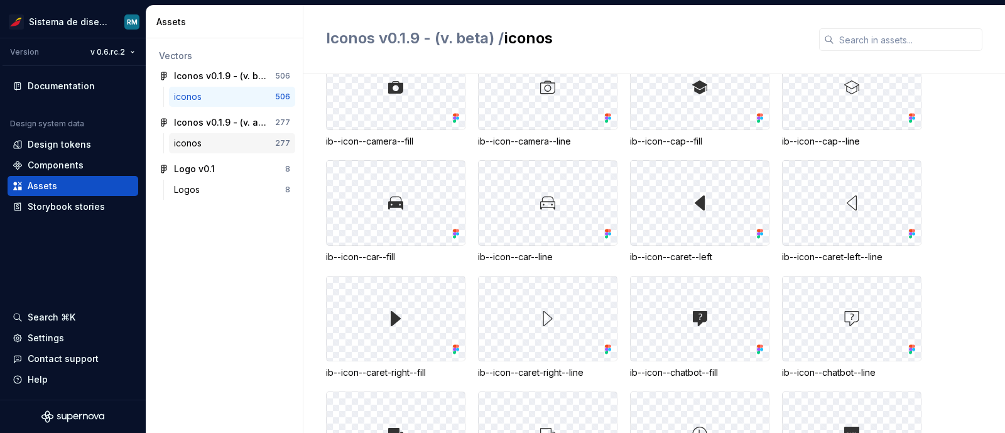 The image size is (1005, 433). Describe the element at coordinates (107, 52) in the screenshot. I see `span: v 0.6.rc.2` at that location.